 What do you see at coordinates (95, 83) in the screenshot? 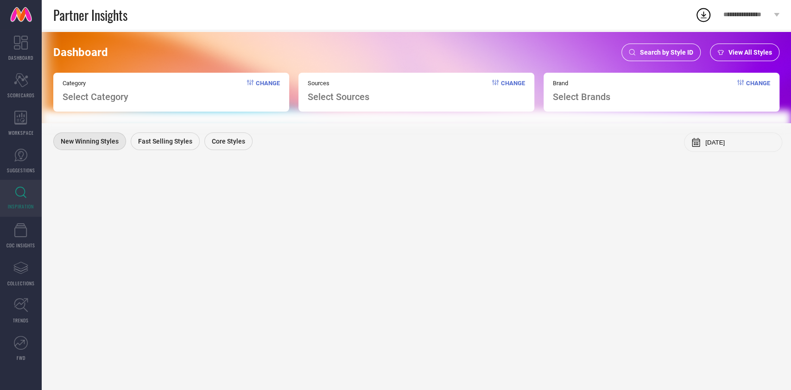
I see `span: Category` at bounding box center [95, 83].